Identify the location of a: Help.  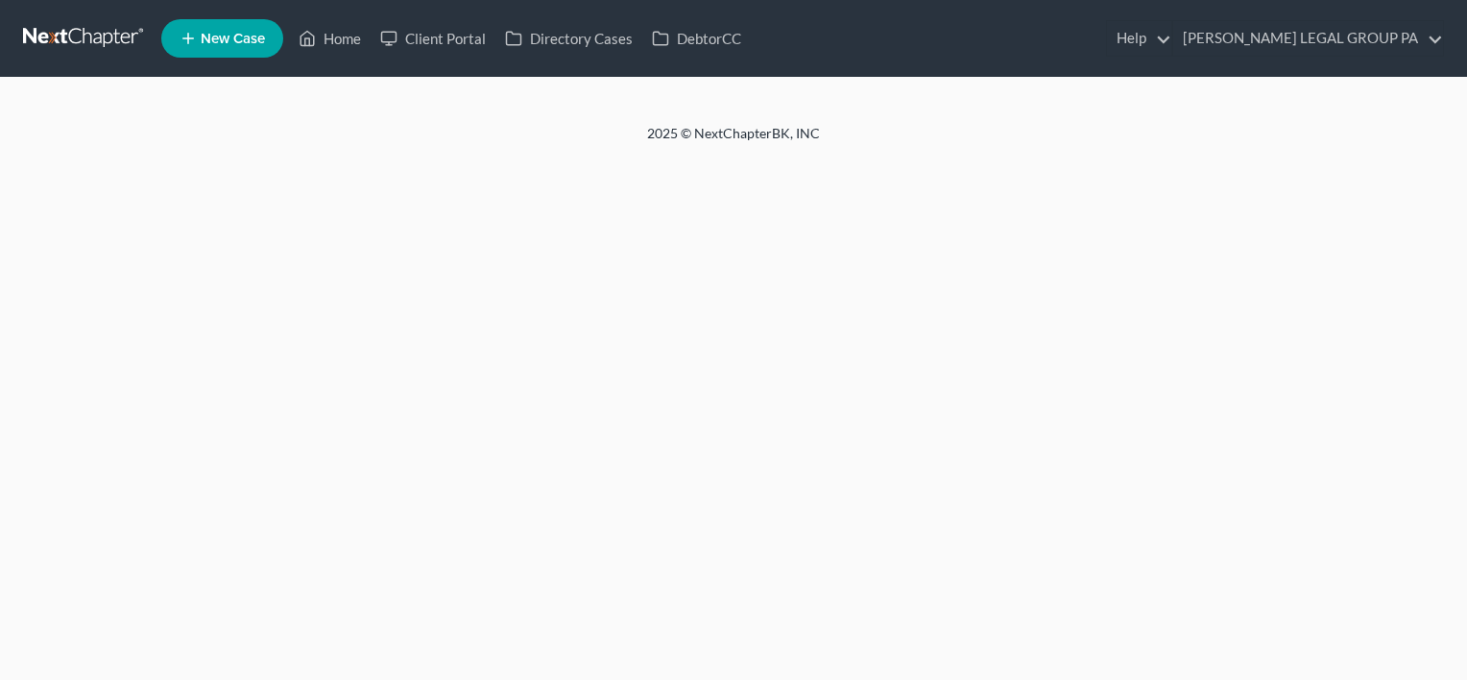
(1139, 38).